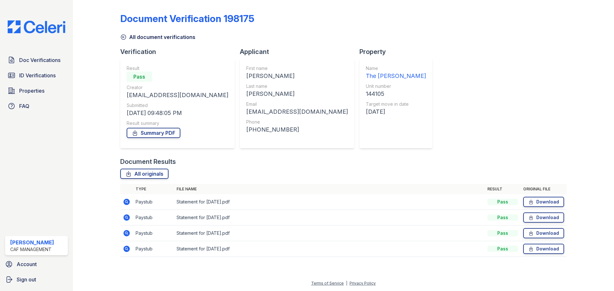 The height and width of the screenshot is (291, 614). I want to click on span: ID Verifications, so click(37, 75).